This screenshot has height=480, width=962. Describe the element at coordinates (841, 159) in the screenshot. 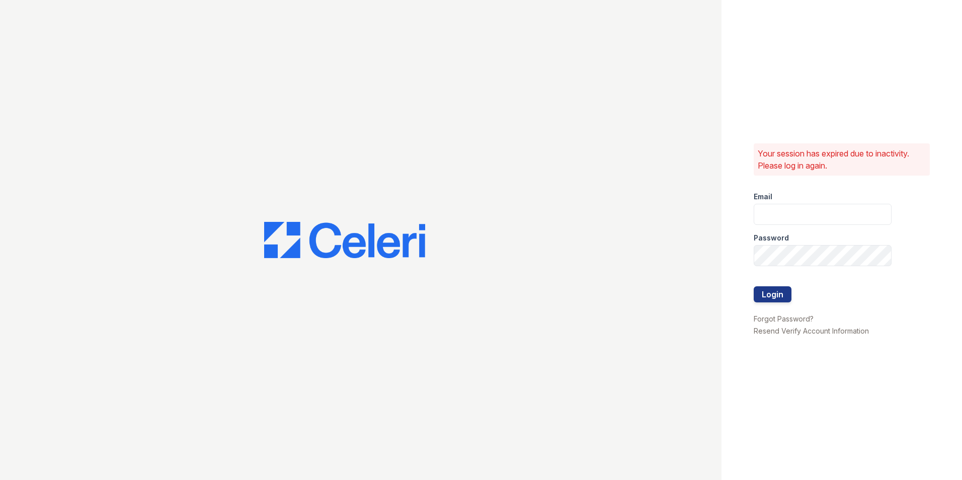

I see `p: Your session has expired due to inactivity. Please log in again.` at that location.